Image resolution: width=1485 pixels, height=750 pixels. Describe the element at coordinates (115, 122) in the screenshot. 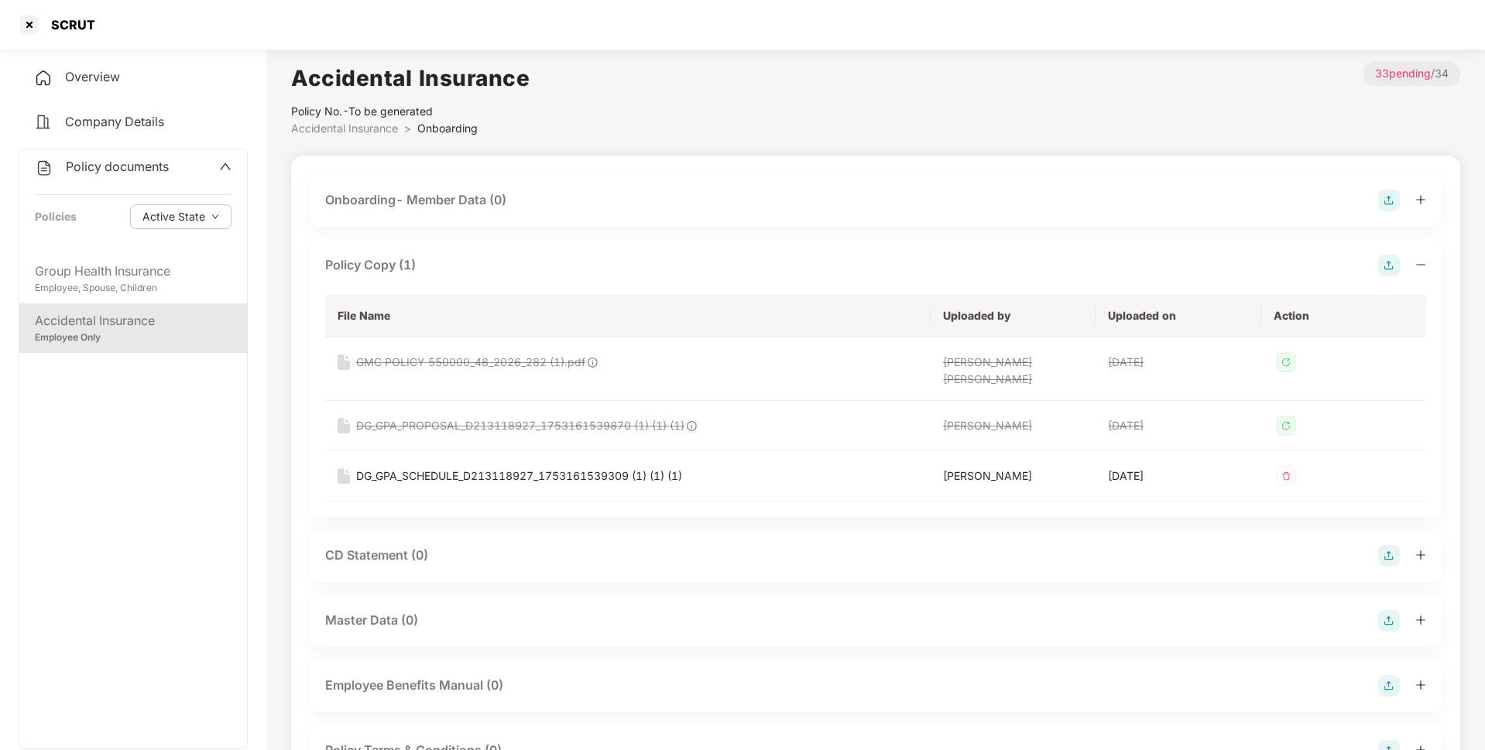

I see `span: Company Details` at that location.